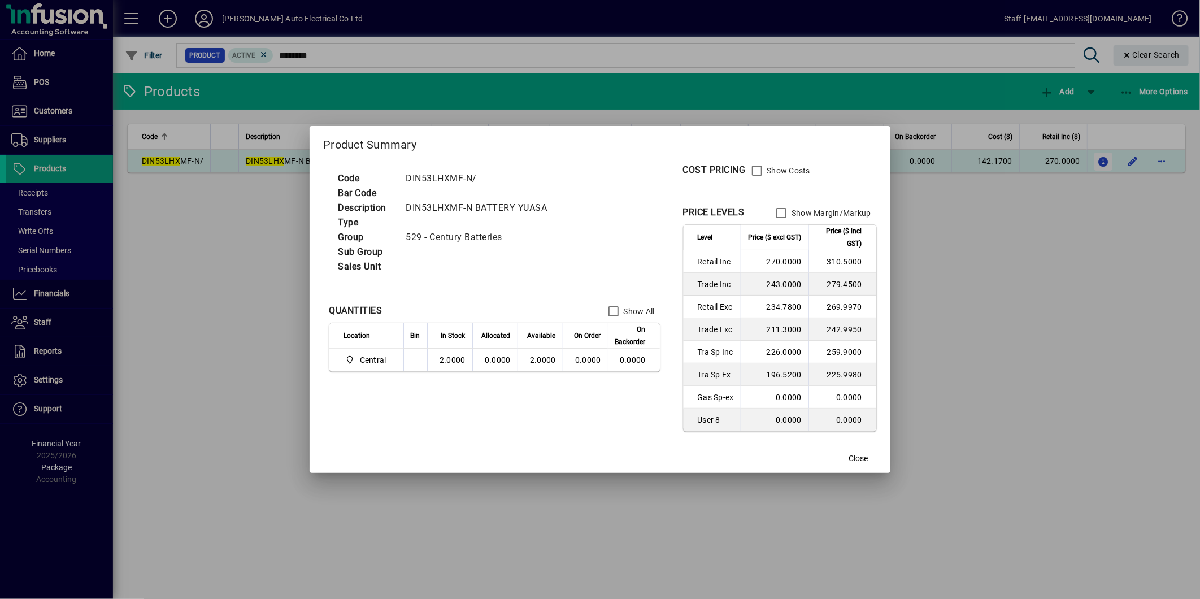  Describe the element at coordinates (830, 213) in the screenshot. I see `label: Show Margin/Markup` at that location.